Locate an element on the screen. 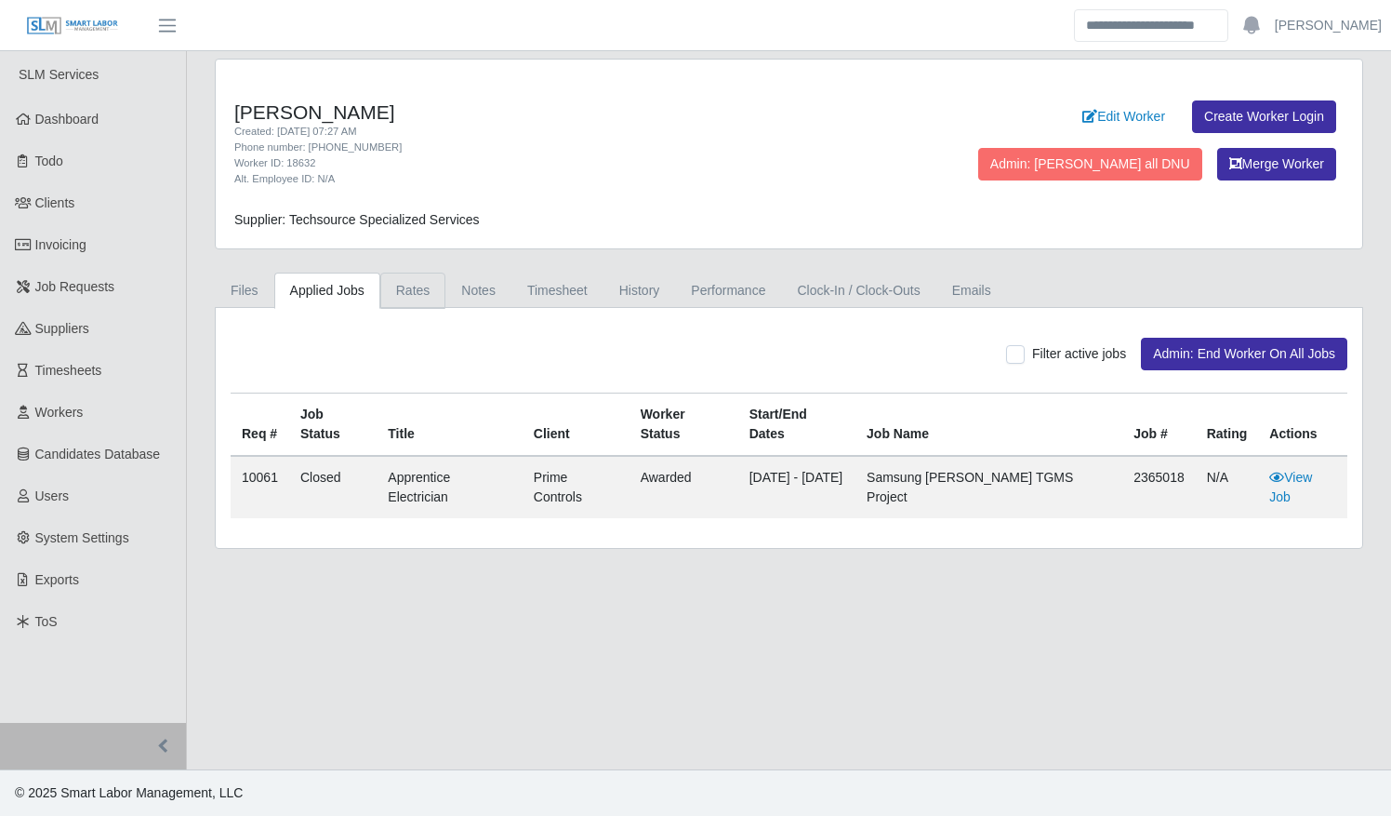 The width and height of the screenshot is (1391, 816). td: N/A is located at coordinates (1228, 486).